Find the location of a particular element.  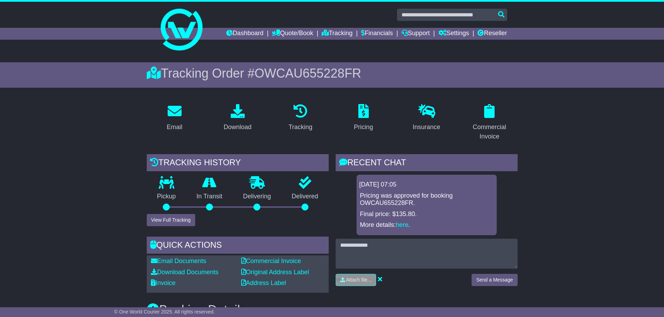

span: © One World Courier 2025. All rights reserved. is located at coordinates (164, 312).